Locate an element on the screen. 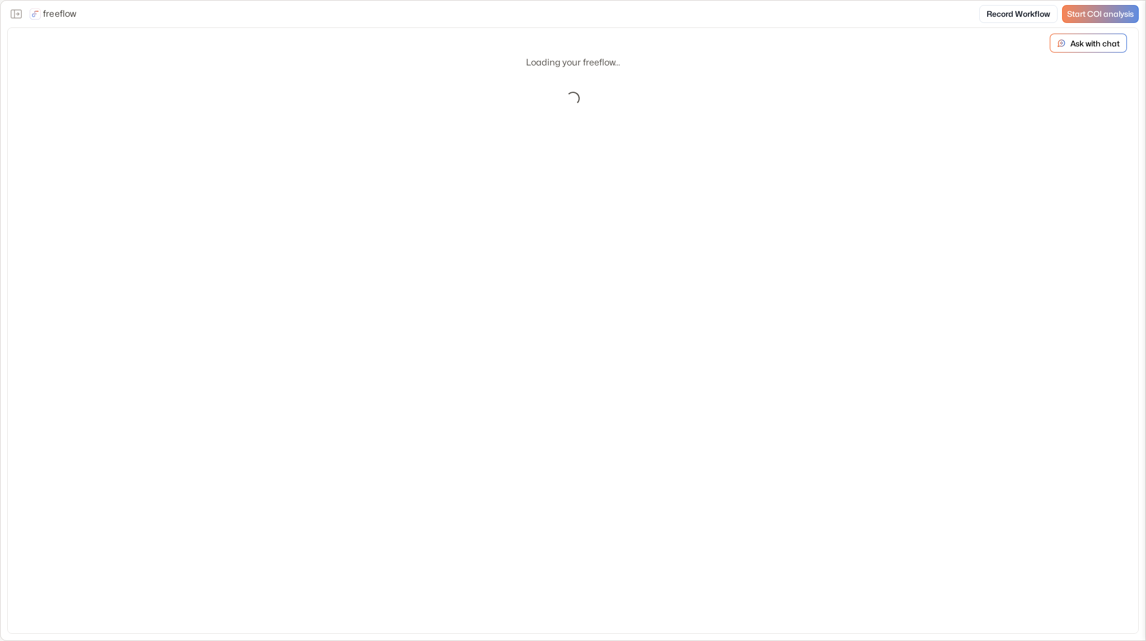  p: freeflow is located at coordinates (60, 14).